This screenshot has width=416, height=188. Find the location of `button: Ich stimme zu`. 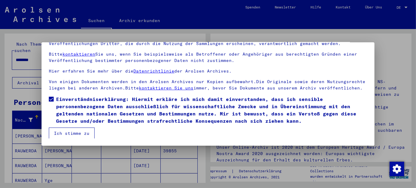

button: Ich stimme zu is located at coordinates (71, 134).